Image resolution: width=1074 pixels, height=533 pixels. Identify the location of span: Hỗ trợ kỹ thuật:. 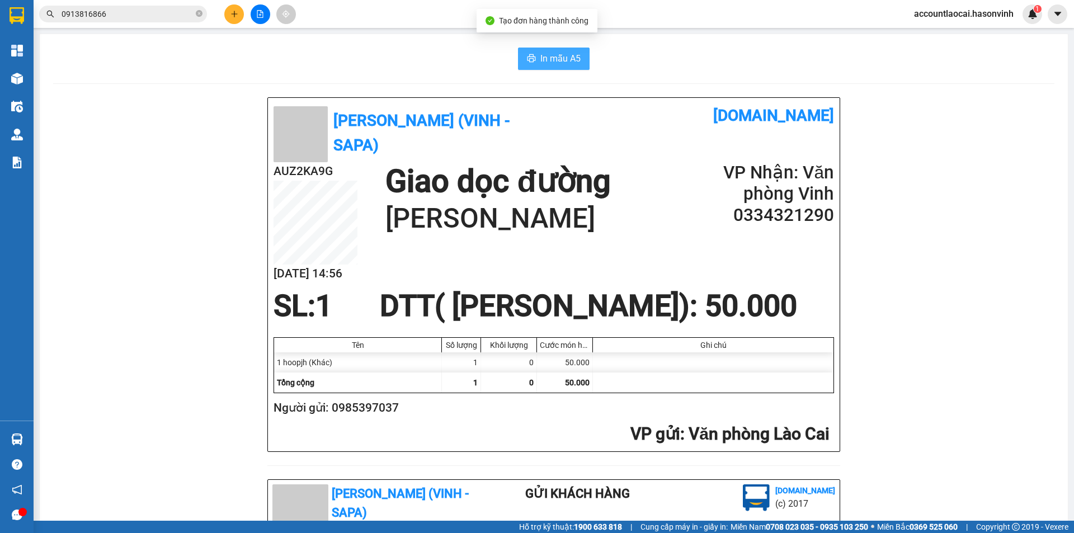
(571, 527).